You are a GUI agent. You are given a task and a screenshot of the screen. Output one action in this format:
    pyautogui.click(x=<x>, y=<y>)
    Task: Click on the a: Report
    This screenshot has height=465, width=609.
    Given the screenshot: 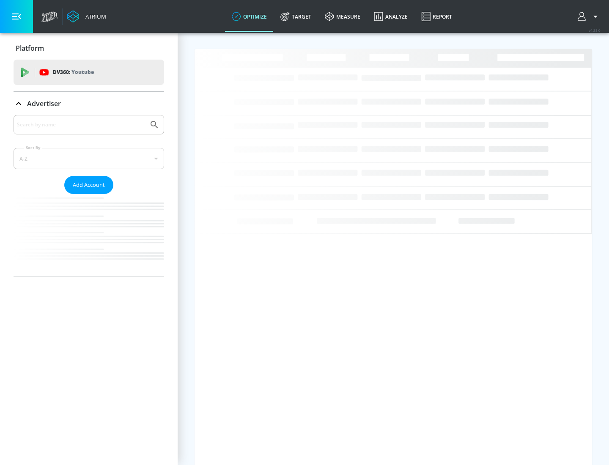 What is the action you would take?
    pyautogui.click(x=436, y=16)
    